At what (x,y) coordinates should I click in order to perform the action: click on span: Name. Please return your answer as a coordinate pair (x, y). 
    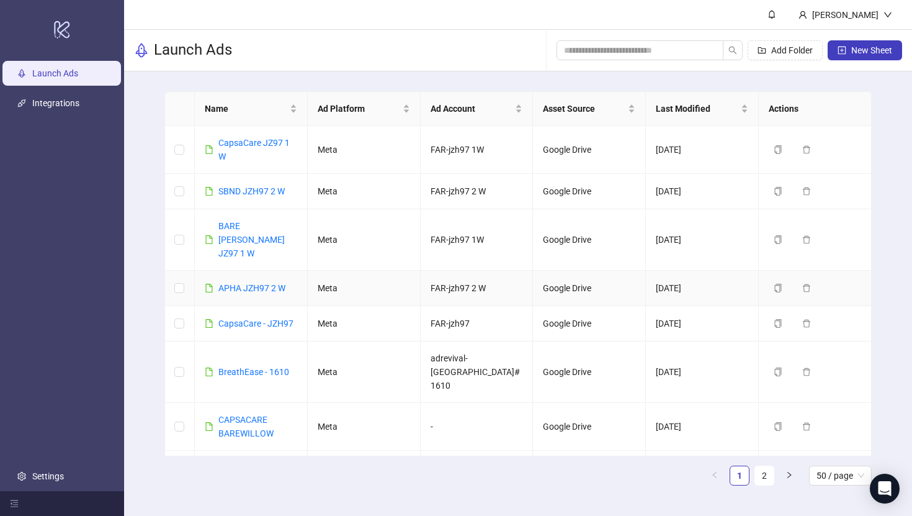
    Looking at the image, I should click on (246, 109).